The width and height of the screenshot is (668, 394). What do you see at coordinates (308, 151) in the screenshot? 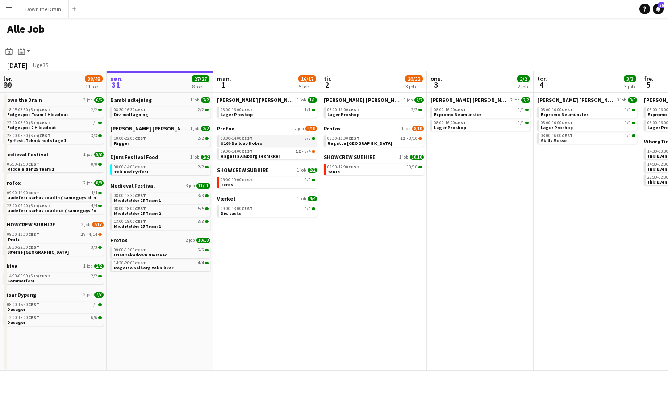
I see `span: 3/4` at bounding box center [308, 151].